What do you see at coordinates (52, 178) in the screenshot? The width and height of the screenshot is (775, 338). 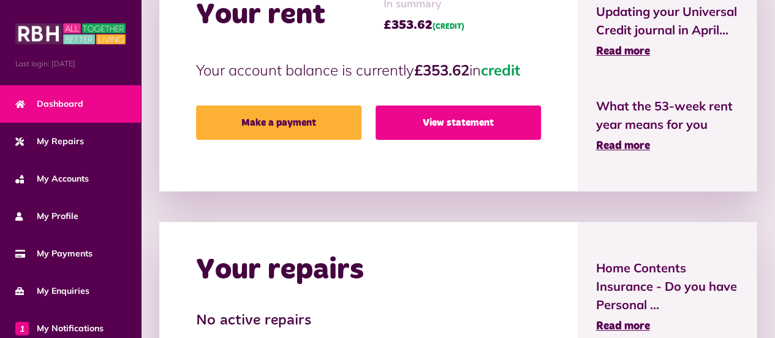 I see `span: My Accounts` at bounding box center [52, 178].